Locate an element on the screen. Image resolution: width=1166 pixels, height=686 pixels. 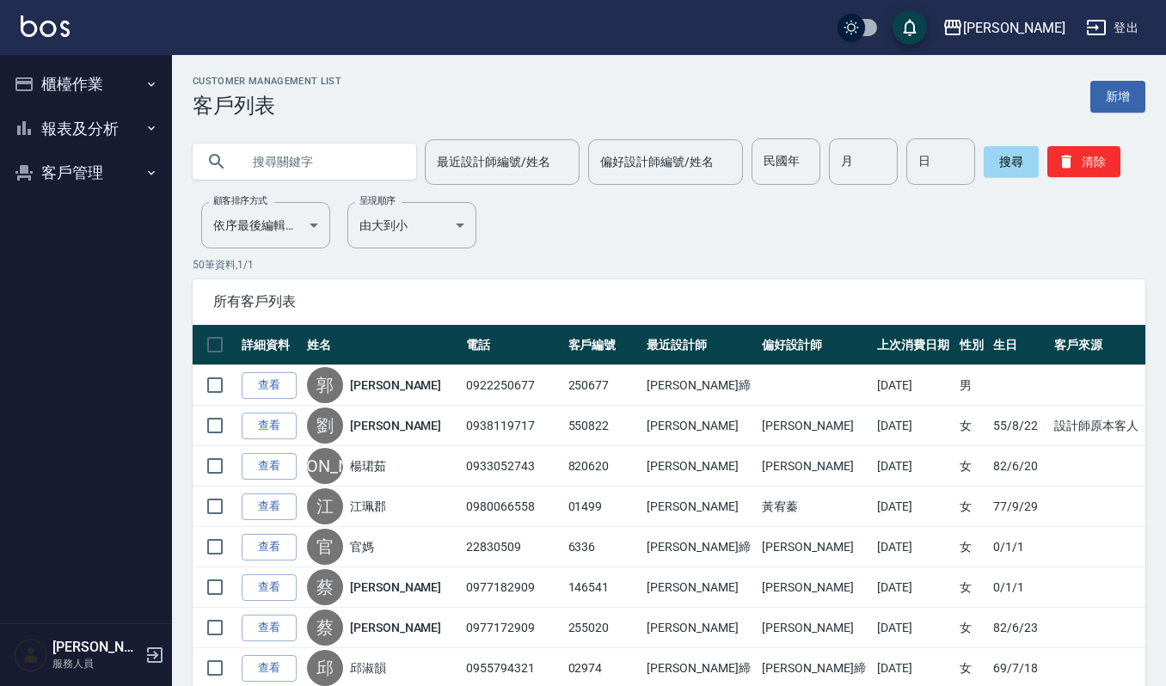
th: 客戶來源 is located at coordinates (1097, 345).